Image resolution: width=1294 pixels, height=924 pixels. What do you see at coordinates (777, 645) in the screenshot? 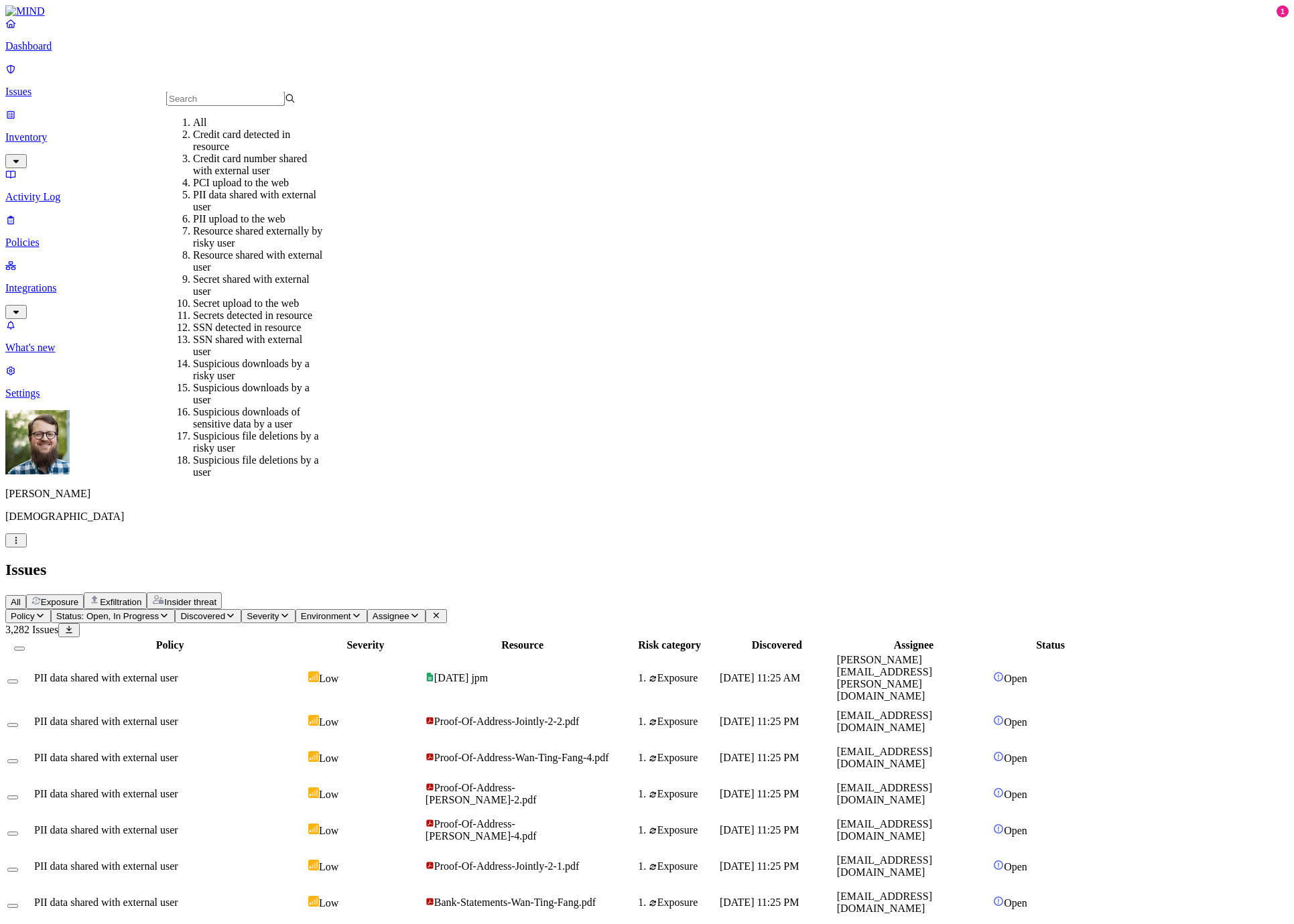
I see `div: Discovered` at bounding box center [777, 645].